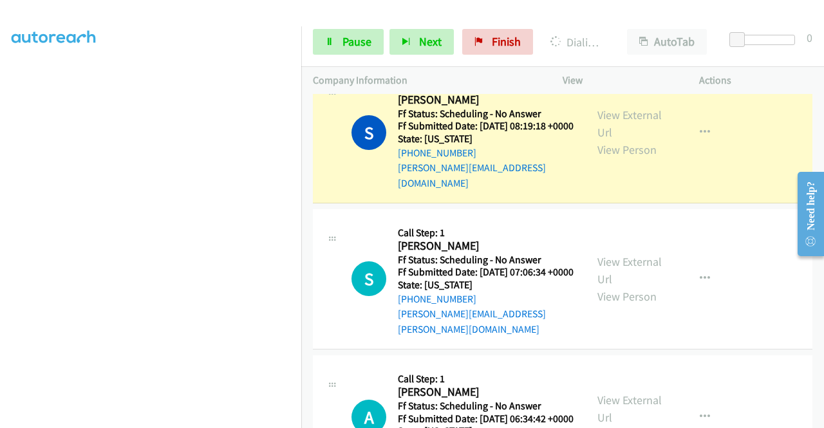 The width and height of the screenshot is (824, 428). Describe the element at coordinates (667, 42) in the screenshot. I see `button: AutoTab` at that location.